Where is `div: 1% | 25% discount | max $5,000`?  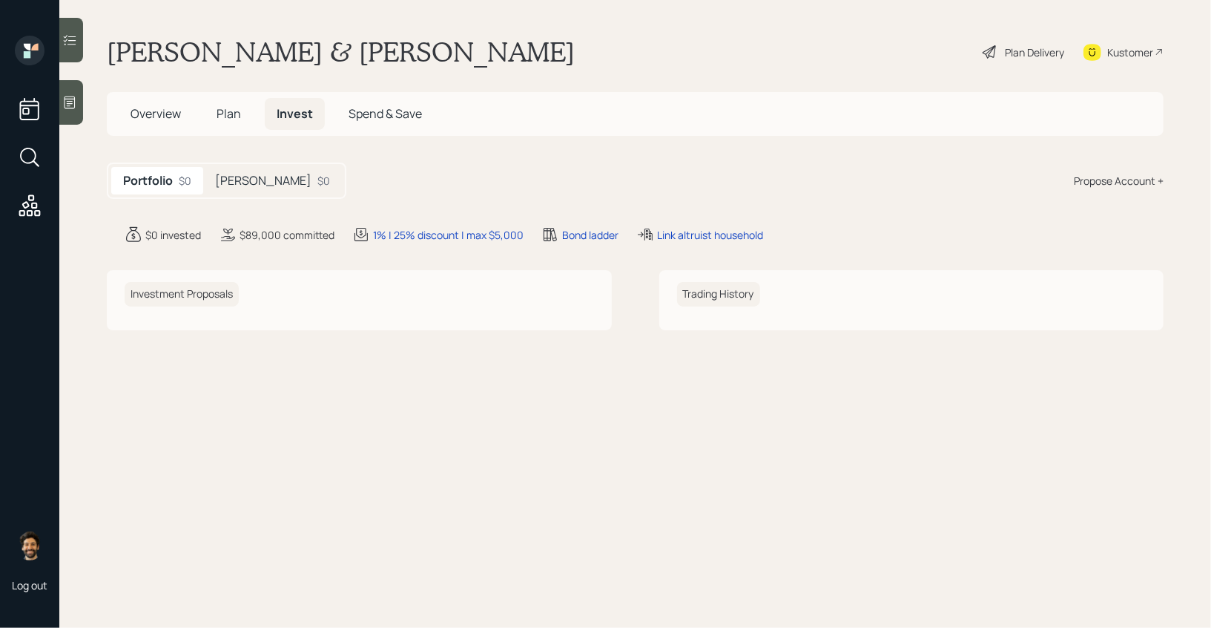 div: 1% | 25% discount | max $5,000 is located at coordinates (448, 234).